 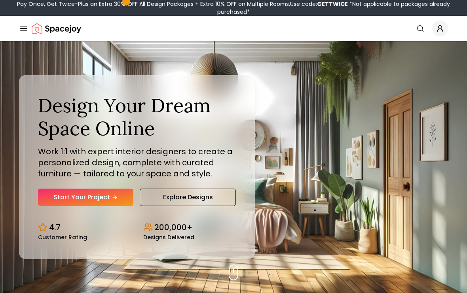 I want to click on h1: Design Your Dream Space Online, so click(x=137, y=117).